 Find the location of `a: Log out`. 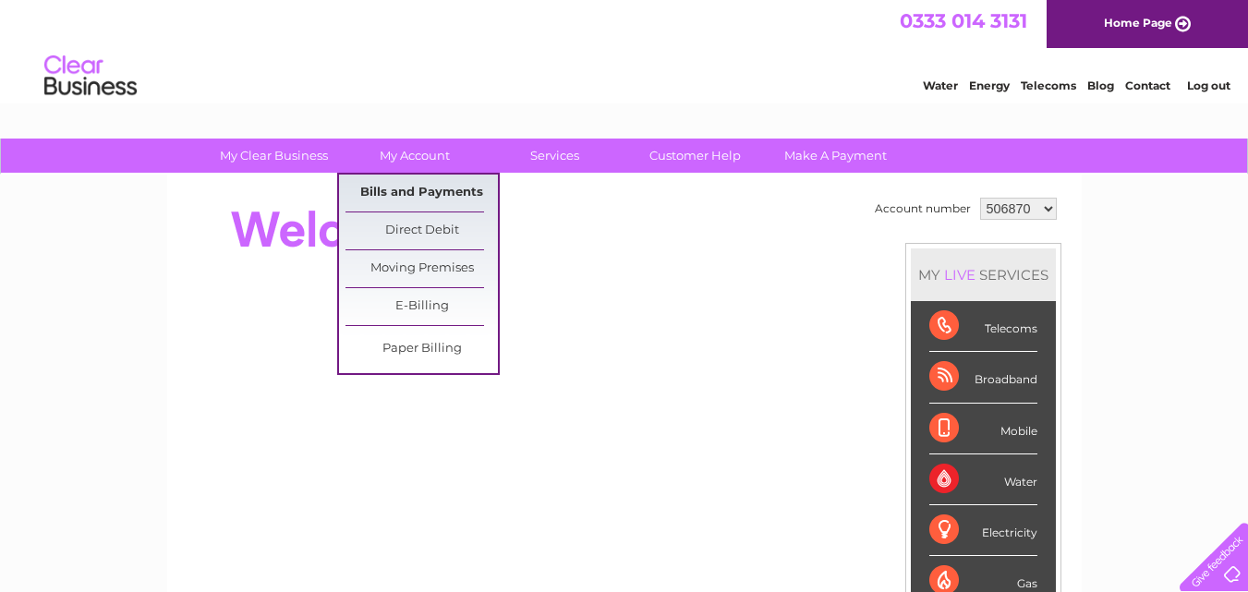

a: Log out is located at coordinates (1209, 85).